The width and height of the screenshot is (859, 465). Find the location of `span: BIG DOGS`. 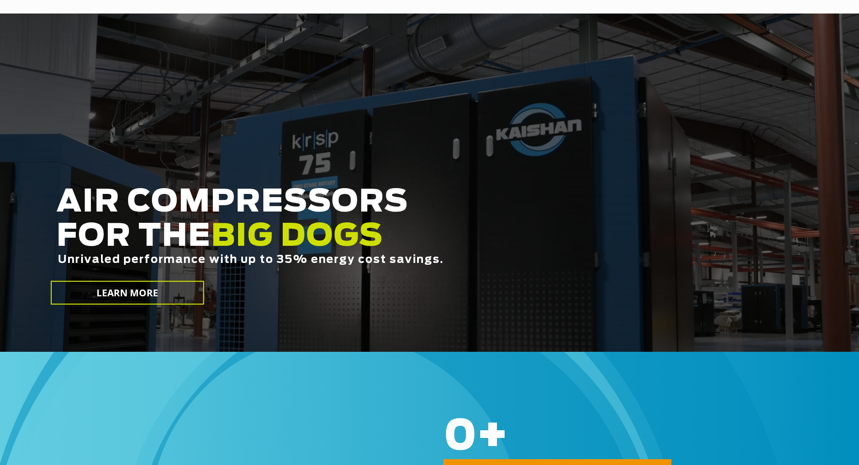

span: BIG DOGS is located at coordinates (297, 237).